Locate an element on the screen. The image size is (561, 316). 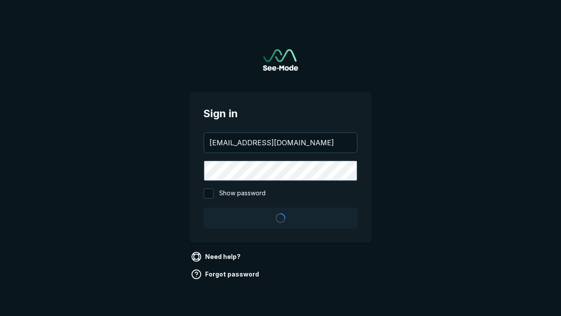
span: Show password is located at coordinates (242, 193).